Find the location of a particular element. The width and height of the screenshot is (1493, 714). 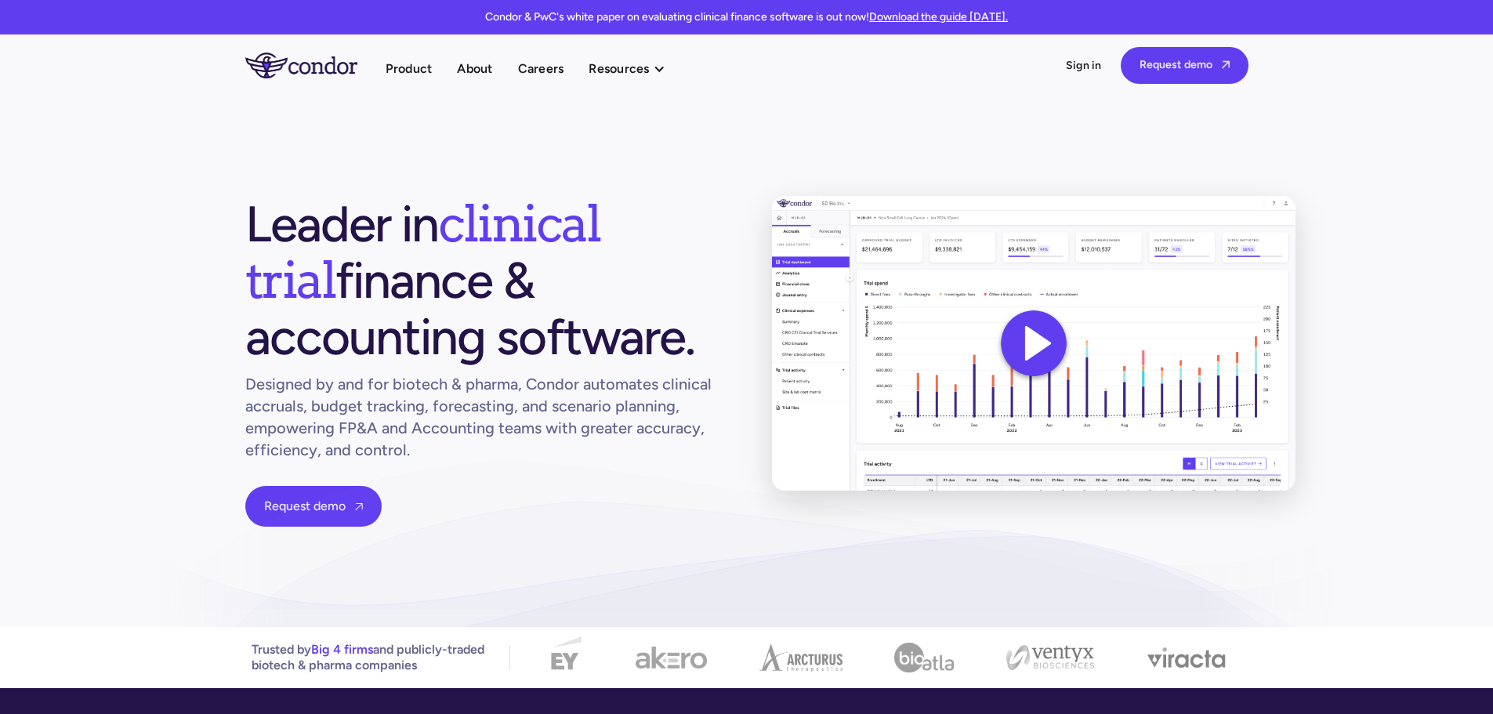

a: Careers is located at coordinates (541, 68).